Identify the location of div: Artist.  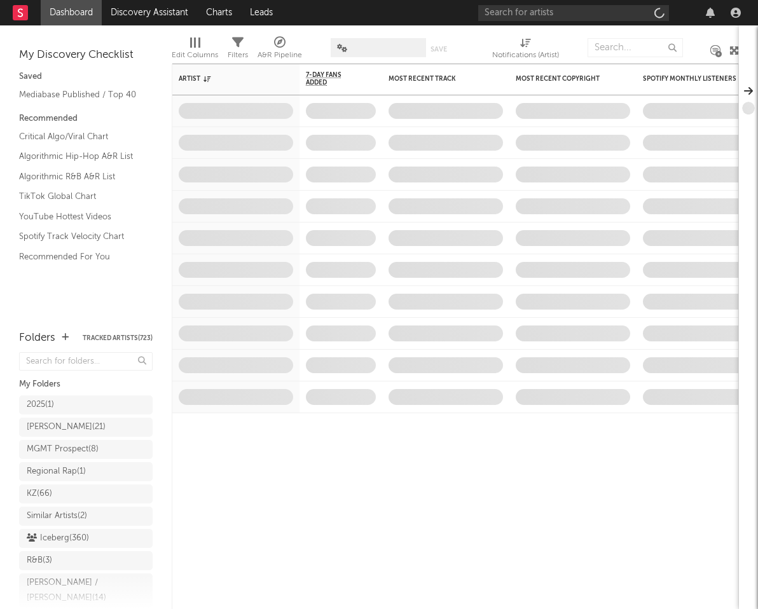
(226, 79).